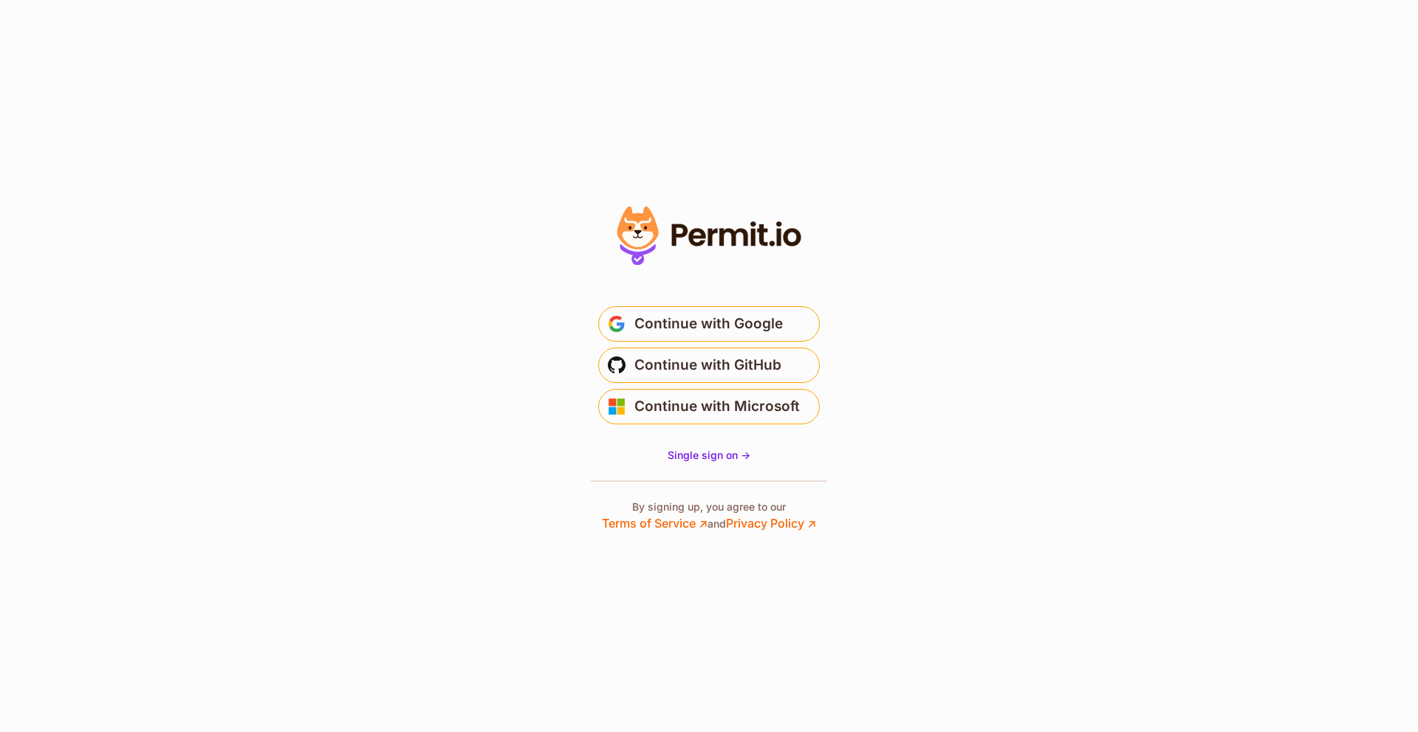 This screenshot has width=1418, height=732. Describe the element at coordinates (709, 324) in the screenshot. I see `button: Continue with Google` at that location.